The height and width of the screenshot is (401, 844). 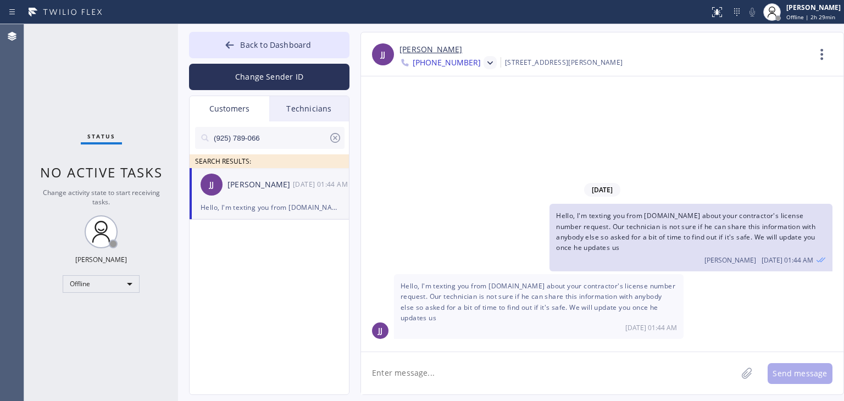 What do you see at coordinates (101, 284) in the screenshot?
I see `div: Offline` at bounding box center [101, 284].